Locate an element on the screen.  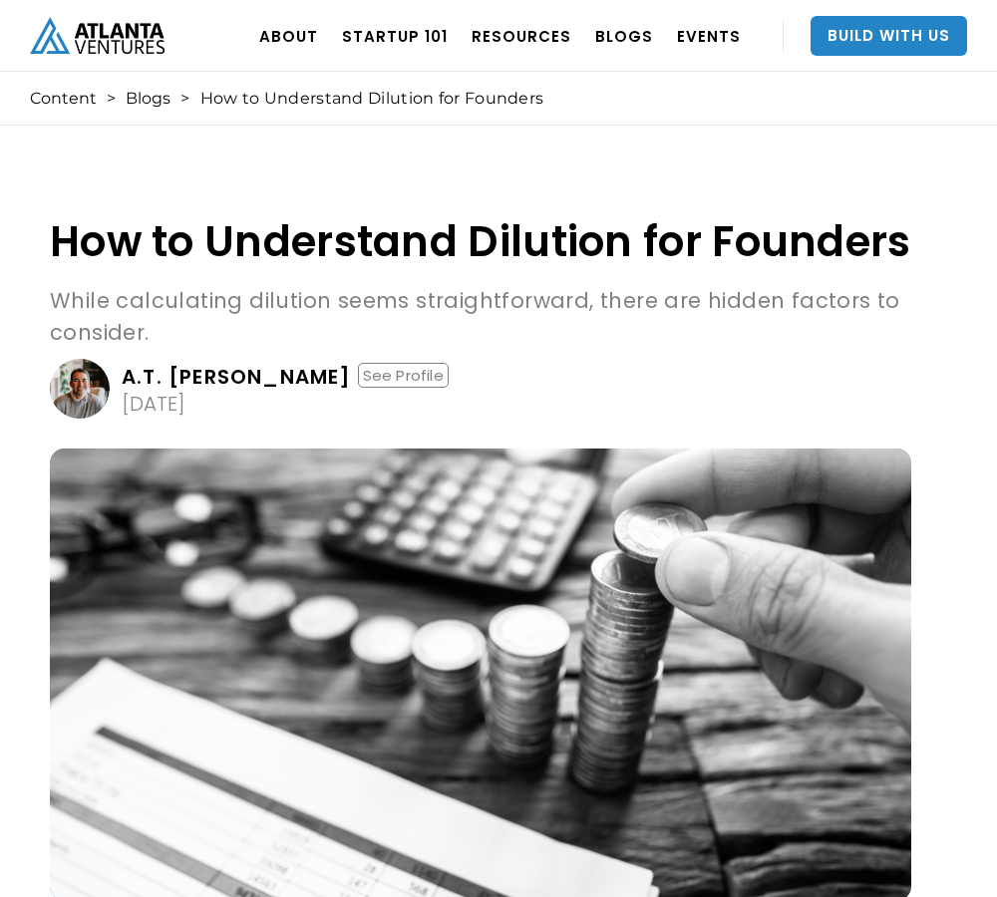
p: While calculating dilution seems straightforward, there are hidden factors to consider. is located at coordinates (481, 317).